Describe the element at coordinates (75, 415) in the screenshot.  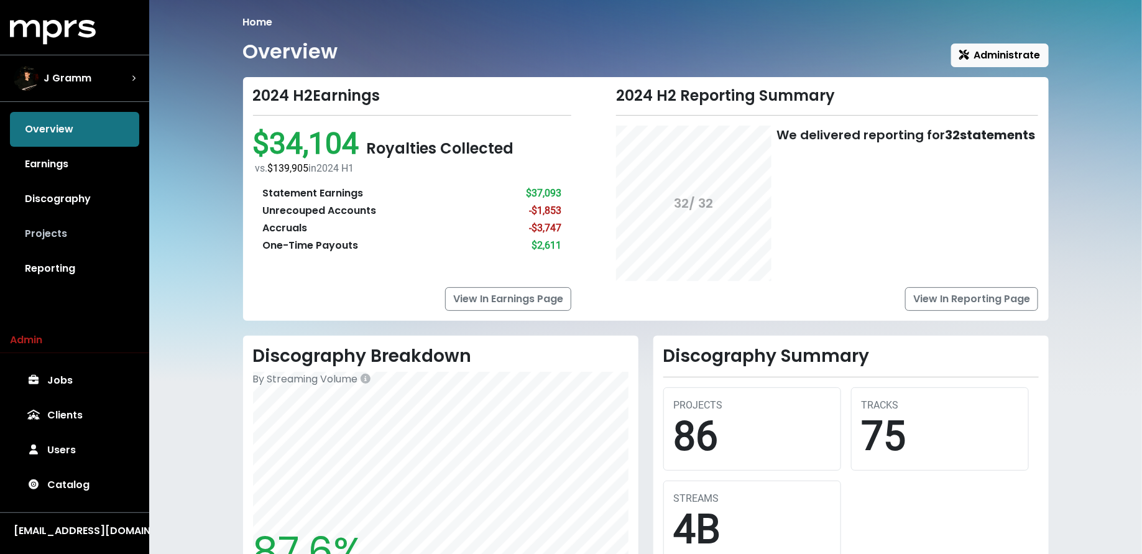
I see `a: Clients` at that location.